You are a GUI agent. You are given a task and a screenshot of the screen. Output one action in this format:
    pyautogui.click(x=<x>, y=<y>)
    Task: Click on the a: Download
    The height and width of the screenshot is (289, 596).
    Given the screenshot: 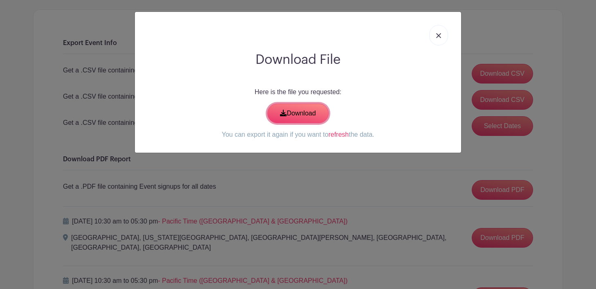 What is the action you would take?
    pyautogui.click(x=298, y=113)
    